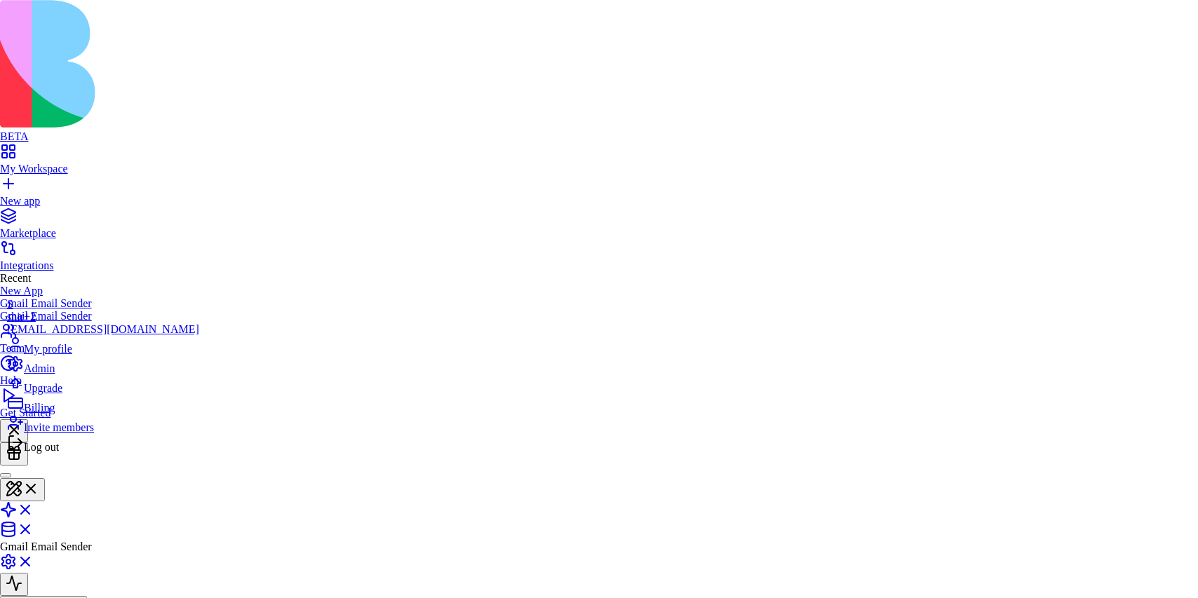 Image resolution: width=1198 pixels, height=598 pixels. What do you see at coordinates (10, 304) in the screenshot?
I see `span: S` at bounding box center [10, 304].